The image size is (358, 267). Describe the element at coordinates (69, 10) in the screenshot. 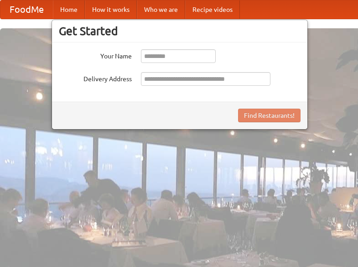

I see `a: Home` at that location.